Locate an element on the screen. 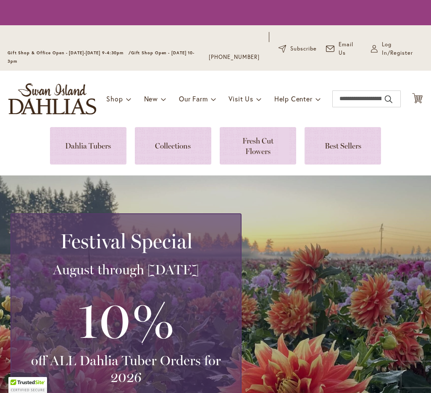  h3: off ALL Dahlia Tuber Orders for 2026 is located at coordinates (126, 369).